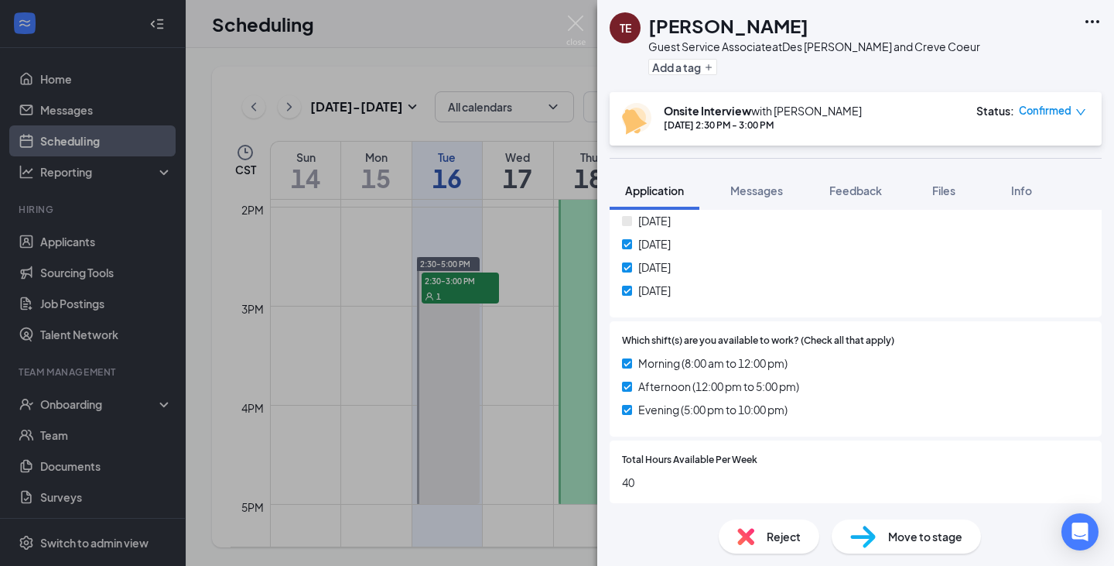 The height and width of the screenshot is (566, 1114). I want to click on span: Total Hours Available Per Week, so click(689, 460).